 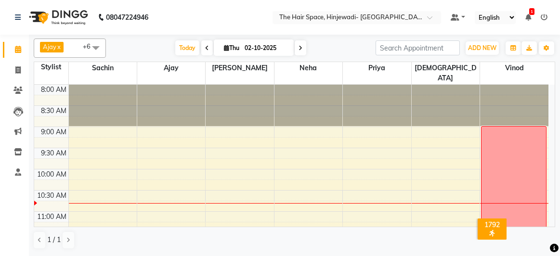 What do you see at coordinates (51, 67) in the screenshot?
I see `div: Stylist` at bounding box center [51, 67].